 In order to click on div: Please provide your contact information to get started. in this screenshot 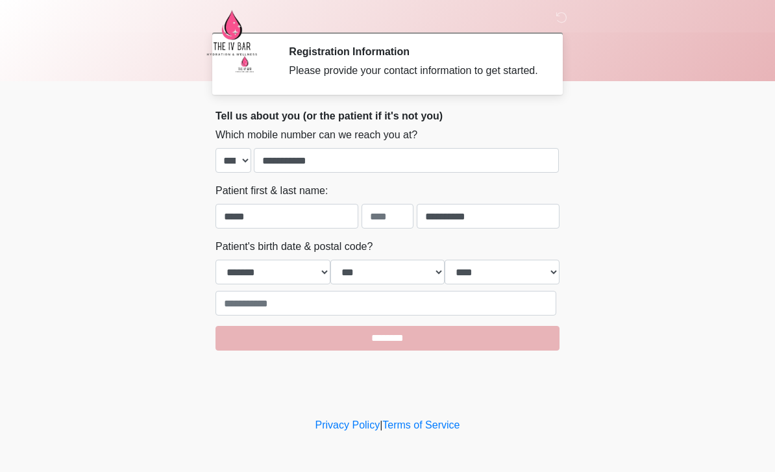, I will do `click(414, 71)`.